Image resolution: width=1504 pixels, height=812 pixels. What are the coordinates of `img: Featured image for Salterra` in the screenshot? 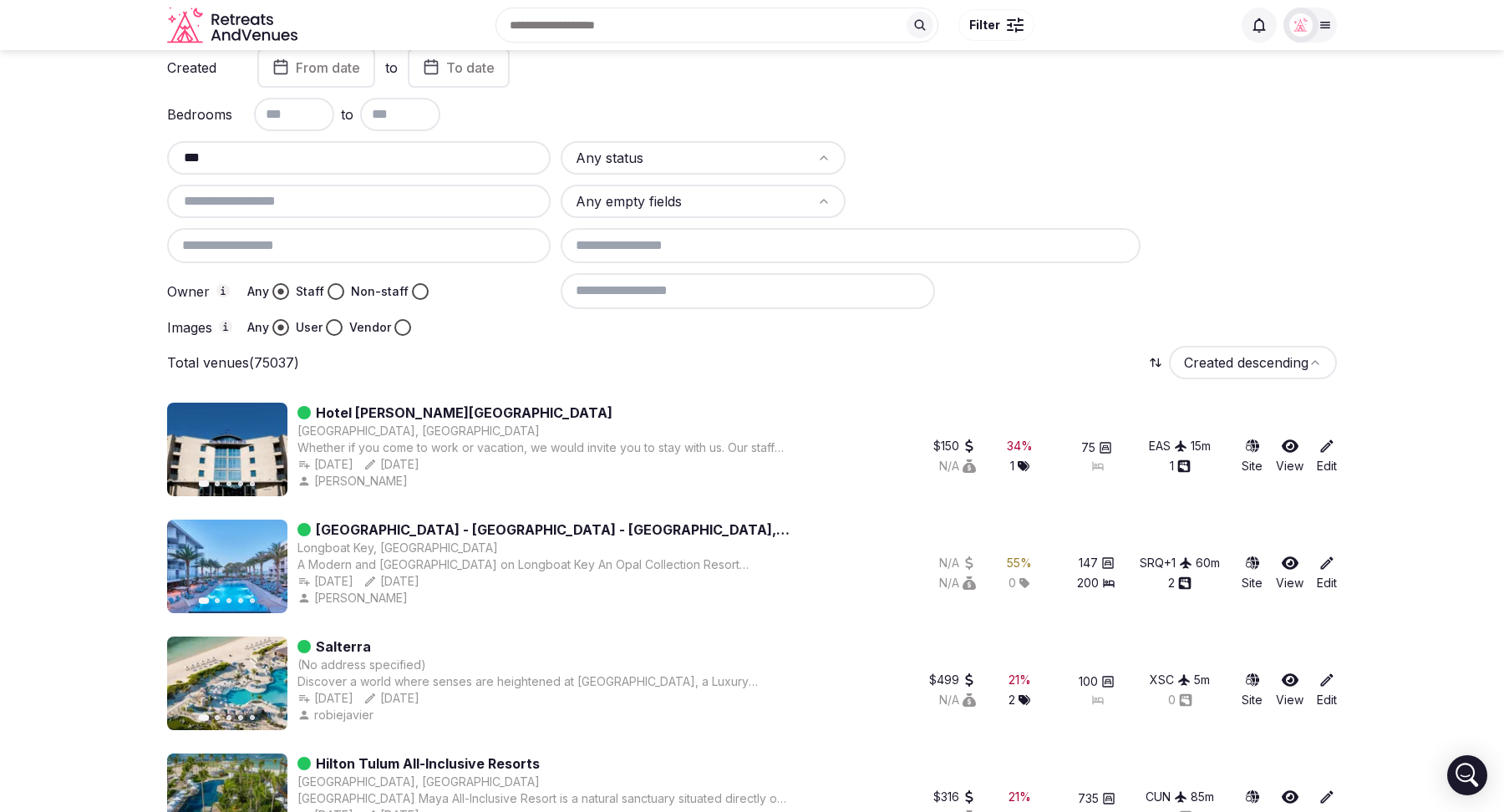 It's located at (227, 684).